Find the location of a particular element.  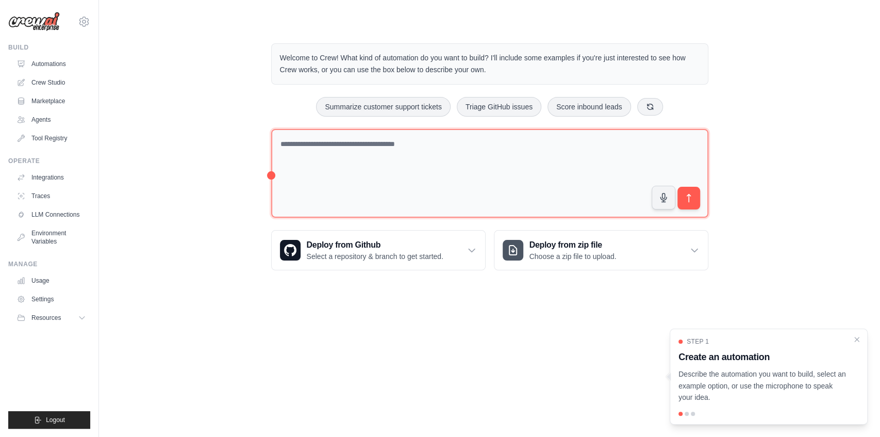

span: Resources is located at coordinates (46, 317).